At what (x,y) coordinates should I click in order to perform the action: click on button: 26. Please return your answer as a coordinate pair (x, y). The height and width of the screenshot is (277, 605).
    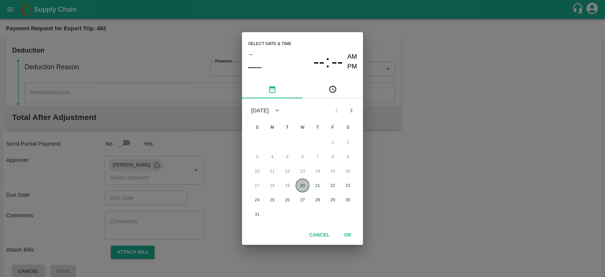
    Looking at the image, I should click on (287, 200).